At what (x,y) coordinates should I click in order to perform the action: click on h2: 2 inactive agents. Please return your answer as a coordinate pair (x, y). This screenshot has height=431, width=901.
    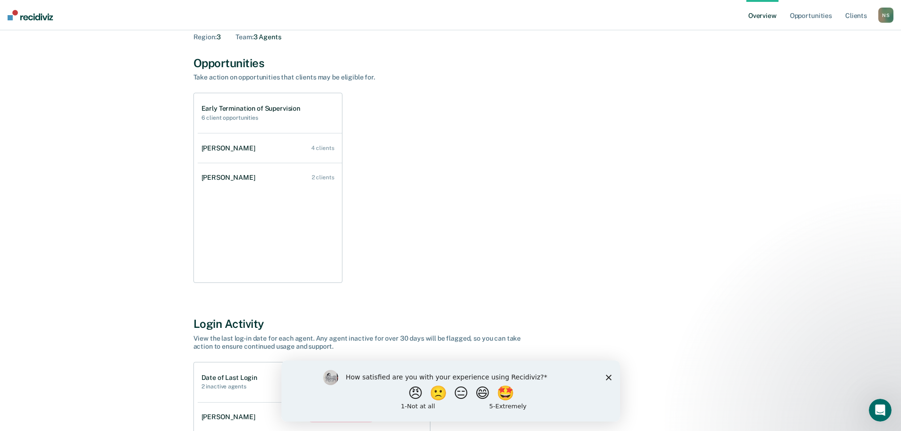
    Looking at the image, I should click on (229, 387).